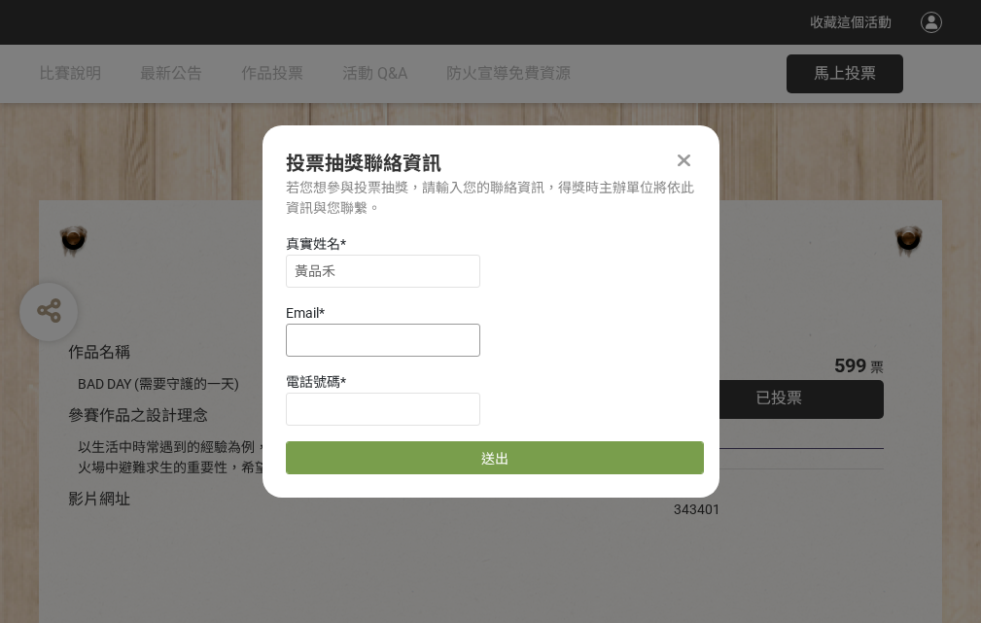 Image resolution: width=981 pixels, height=623 pixels. What do you see at coordinates (70, 74) in the screenshot?
I see `a: 比賽說明` at bounding box center [70, 74].